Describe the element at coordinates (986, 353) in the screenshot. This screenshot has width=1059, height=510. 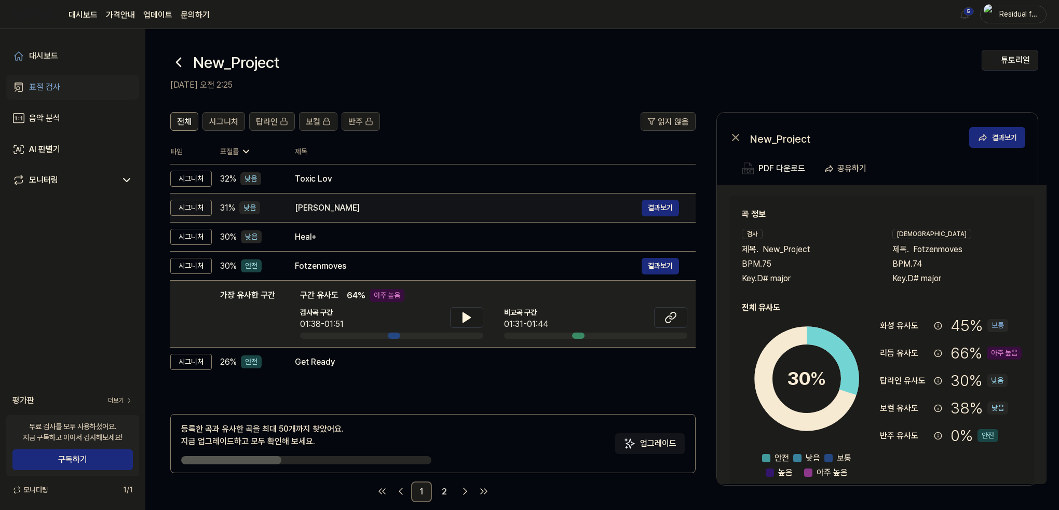
I see `div: 66 %` at that location.